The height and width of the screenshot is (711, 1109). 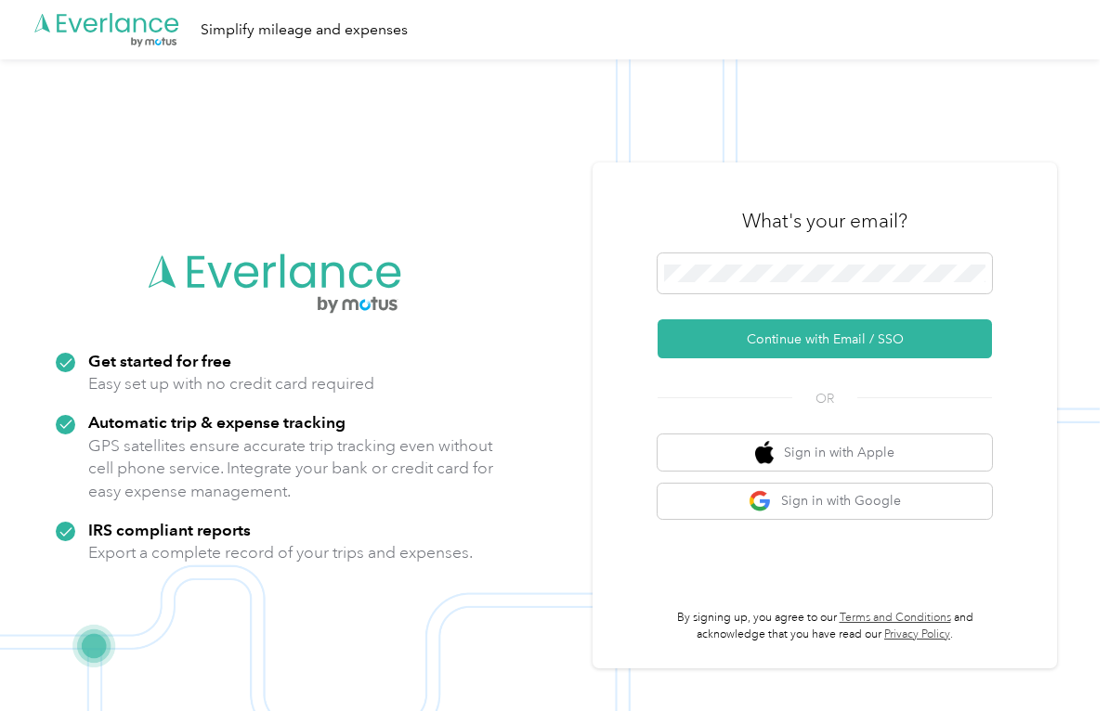 I want to click on p: Export a complete record of your trips and expenses., so click(x=280, y=553).